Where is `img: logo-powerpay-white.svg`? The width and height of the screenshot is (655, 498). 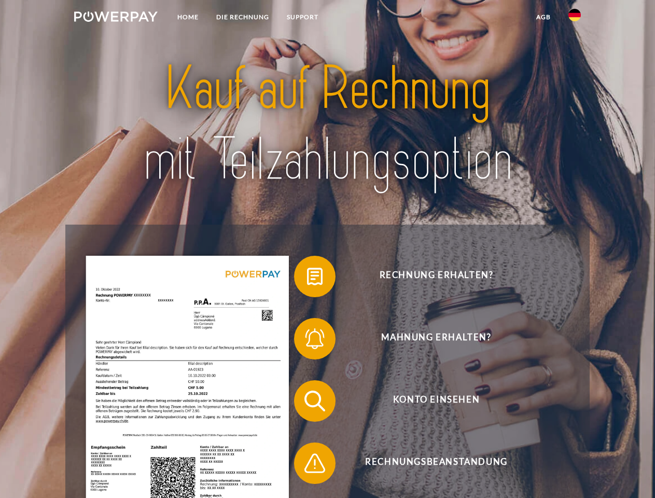 img: logo-powerpay-white.svg is located at coordinates (116, 17).